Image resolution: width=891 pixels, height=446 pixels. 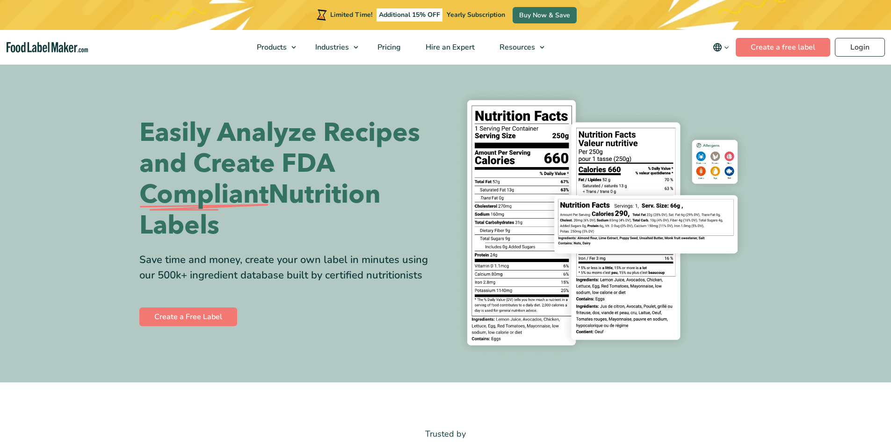 What do you see at coordinates (449, 47) in the screenshot?
I see `span: Hire an Expert` at bounding box center [449, 47].